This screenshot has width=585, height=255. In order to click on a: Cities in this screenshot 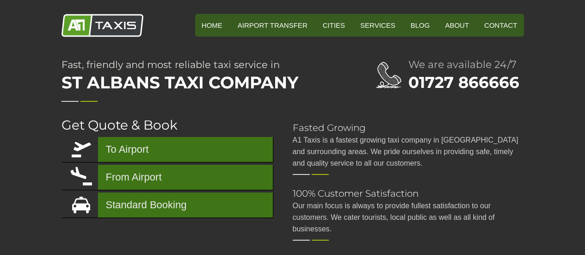, I will do `click(334, 25)`.